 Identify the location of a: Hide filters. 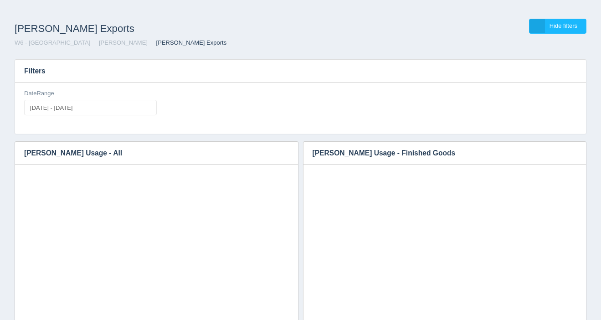
(558, 26).